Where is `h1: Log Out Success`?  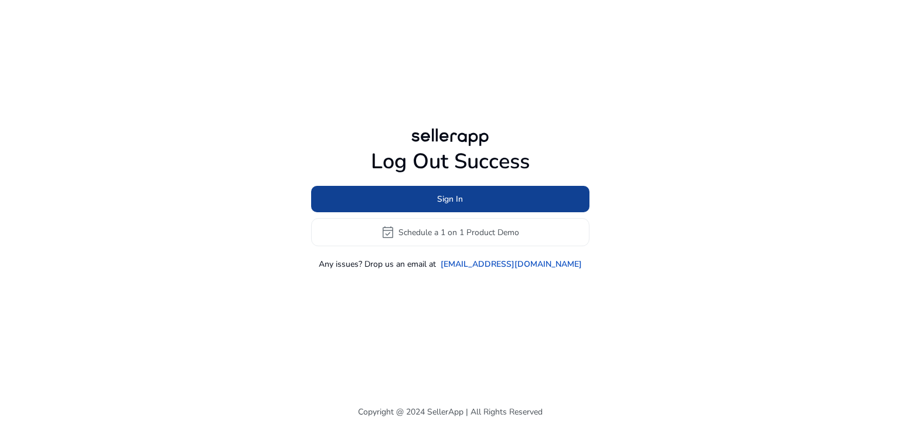
h1: Log Out Success is located at coordinates (450, 161).